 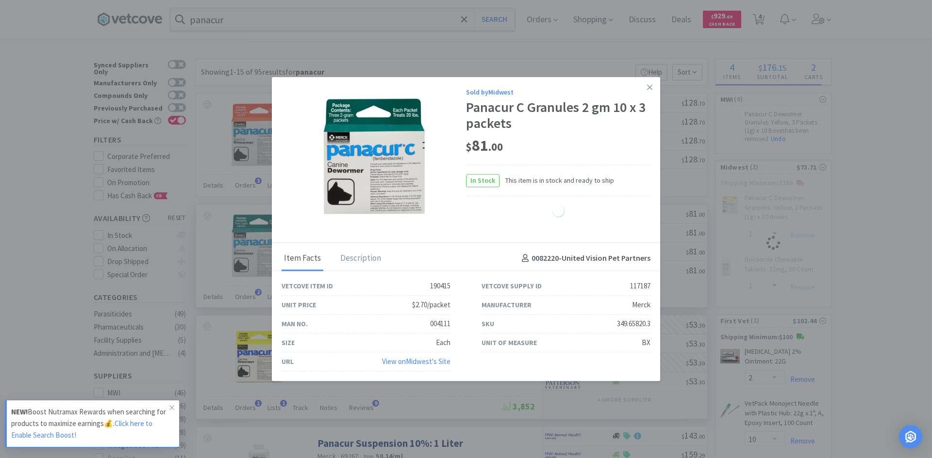 What do you see at coordinates (646, 343) in the screenshot?
I see `div: BX` at bounding box center [646, 343].